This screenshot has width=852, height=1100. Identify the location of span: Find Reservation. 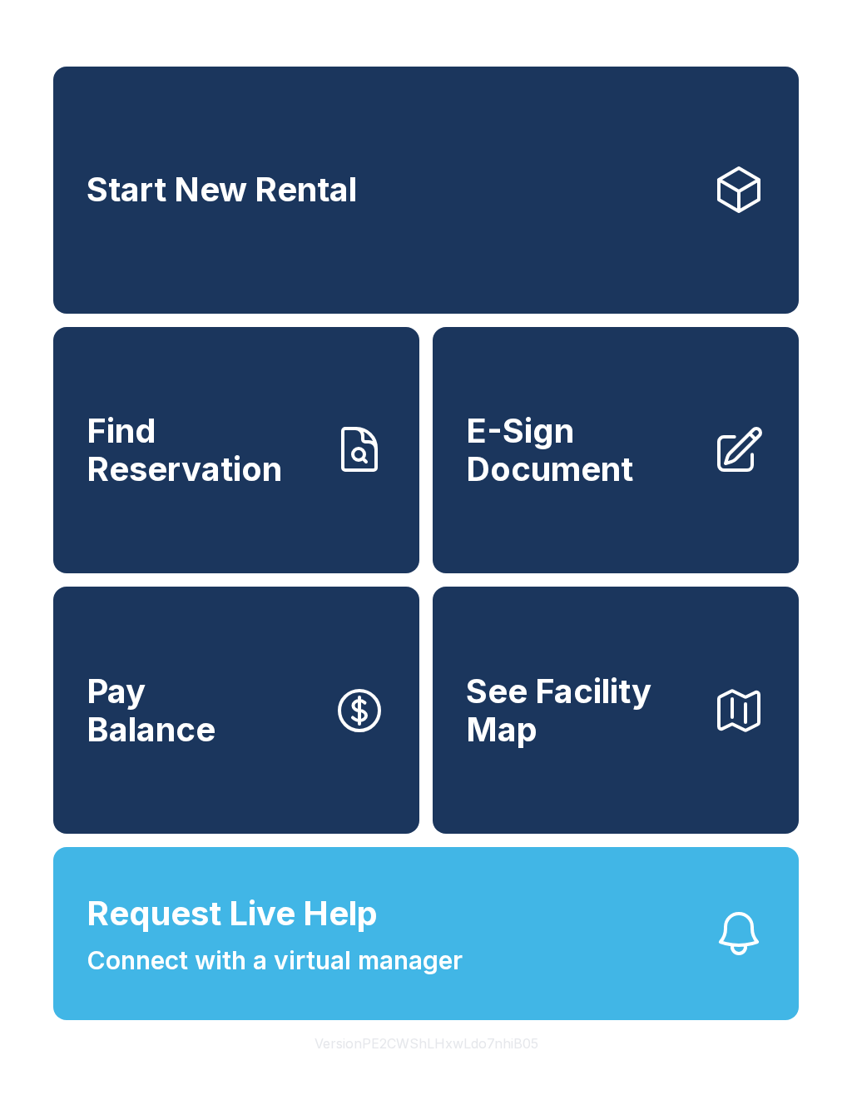
(203, 449).